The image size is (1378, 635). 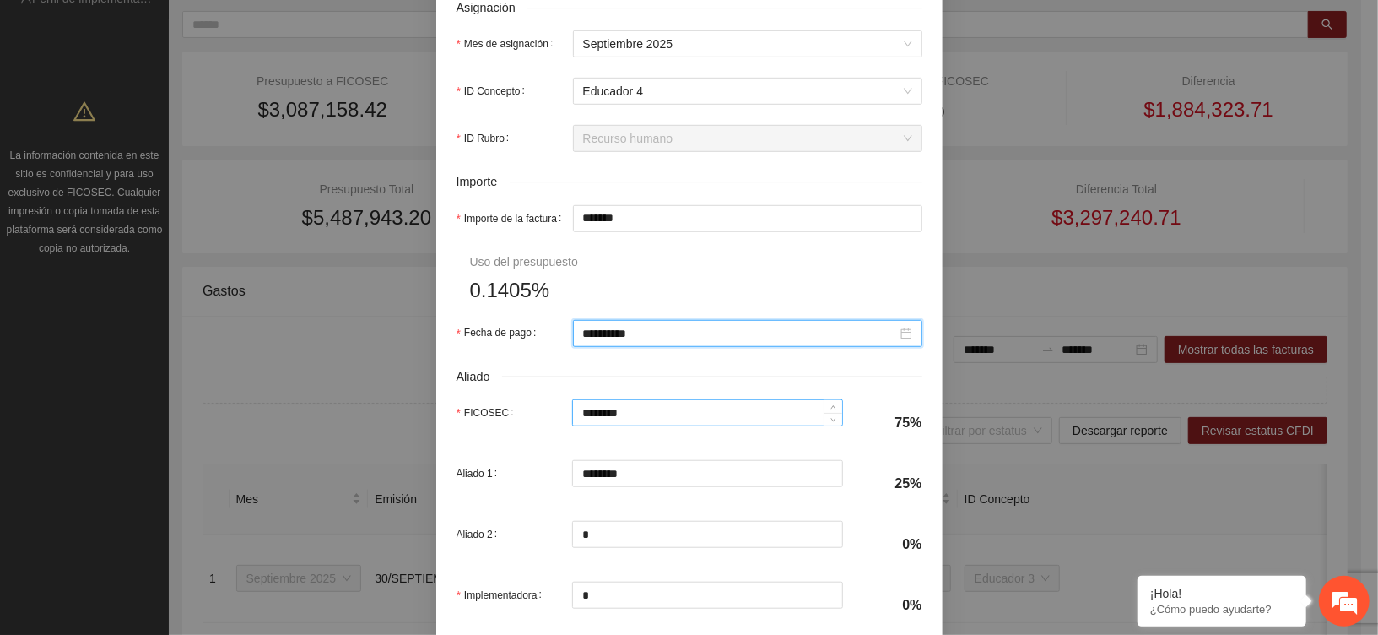 What do you see at coordinates (486, 138) in the screenshot?
I see `label: ID Rubro:` at bounding box center [486, 138].